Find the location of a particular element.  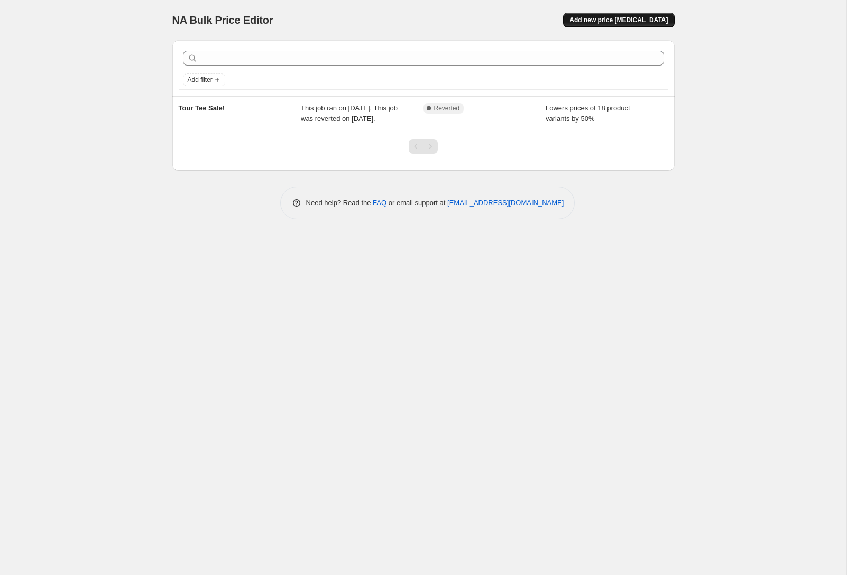

span: Lowers prices of 18 product variants by 50% is located at coordinates (588, 113).